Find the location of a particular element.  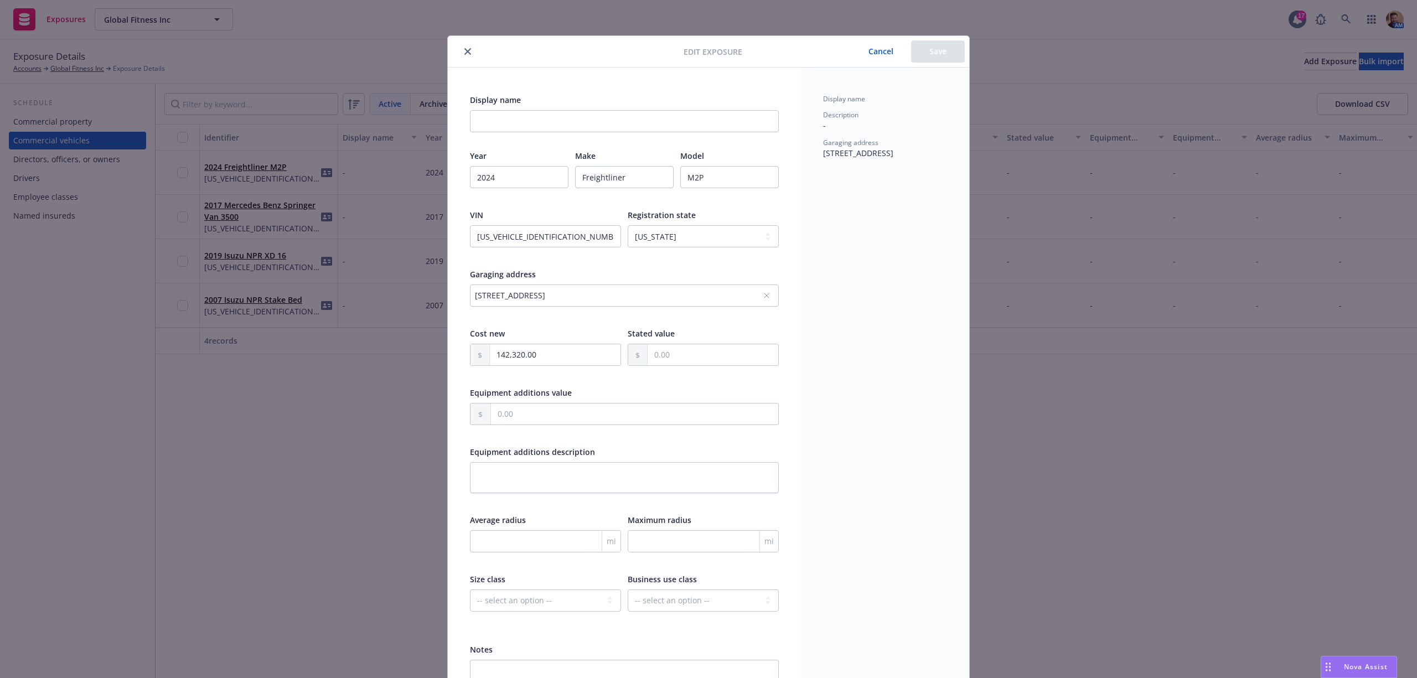

span: Model is located at coordinates (692, 156).